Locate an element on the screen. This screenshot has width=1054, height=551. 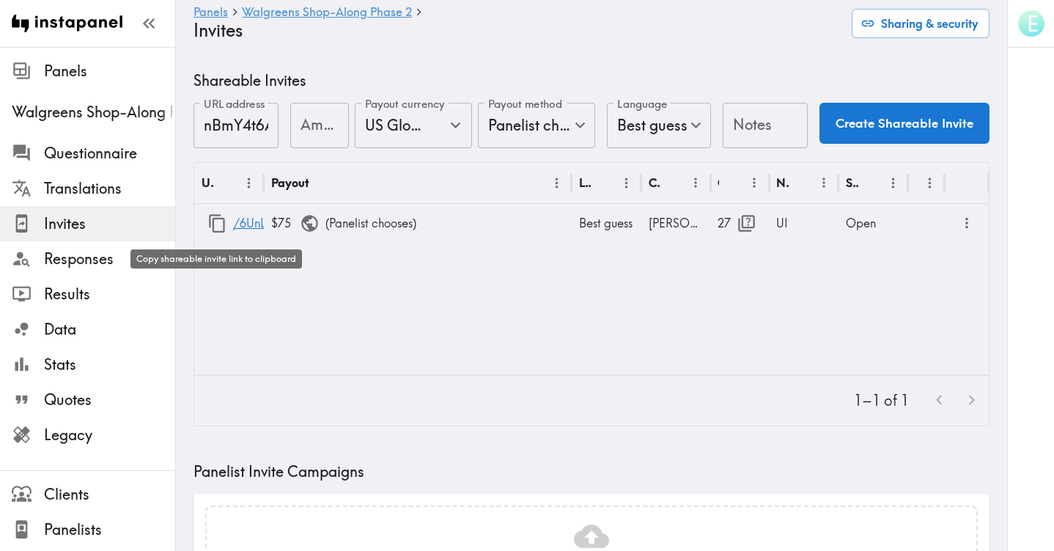
a: /6UnLbAk2N is located at coordinates (267, 223).